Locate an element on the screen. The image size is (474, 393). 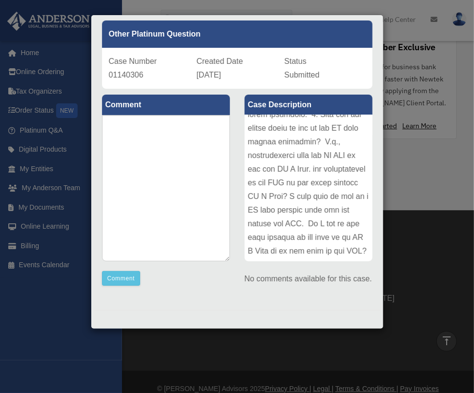
label: Case Description is located at coordinates (308, 105).